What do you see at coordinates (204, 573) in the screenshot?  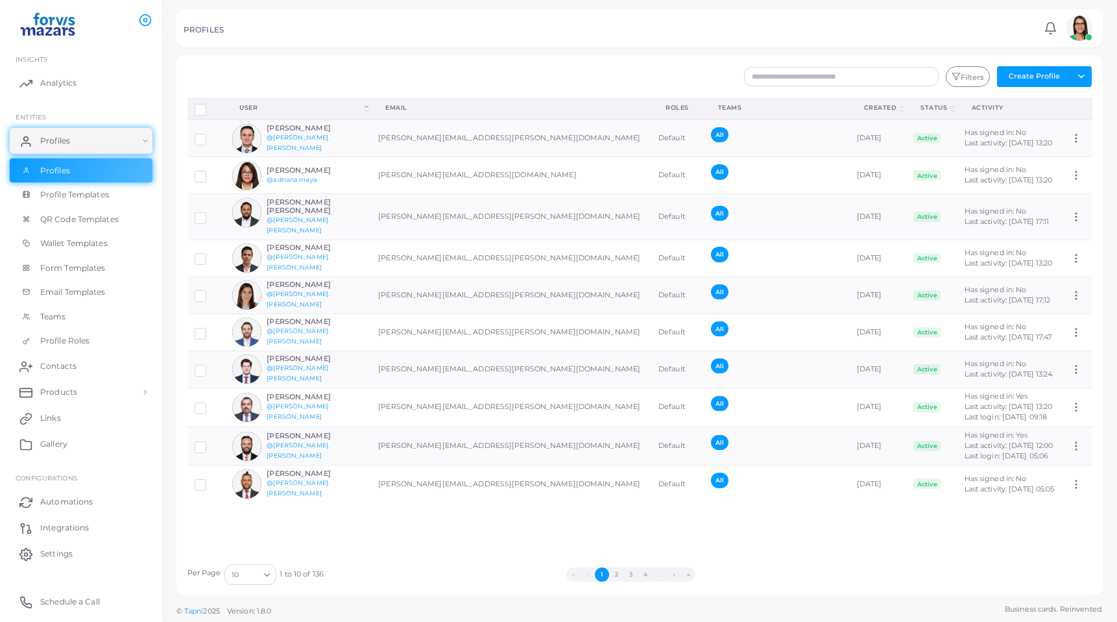 I see `label: Per Page` at bounding box center [204, 573].